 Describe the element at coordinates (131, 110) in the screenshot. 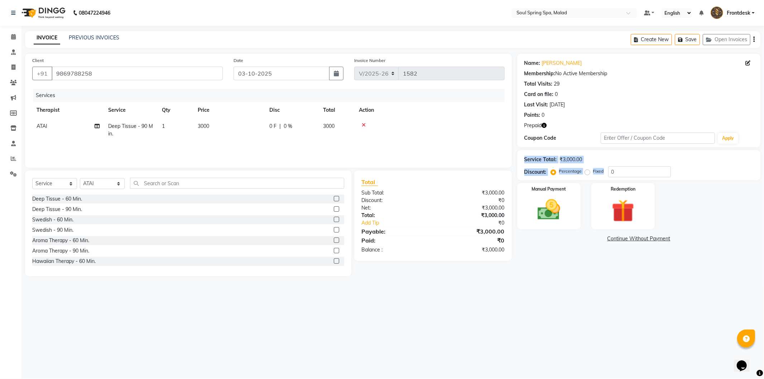

I see `th: Service` at that location.